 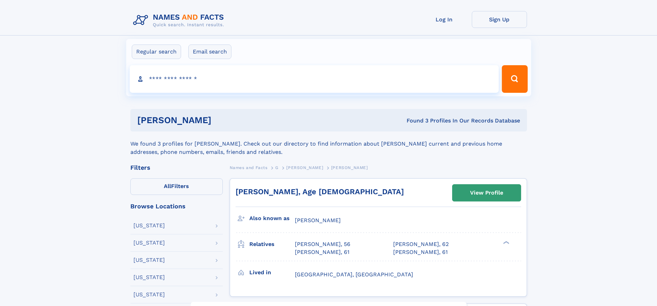 What do you see at coordinates (272, 273) in the screenshot?
I see `h3: Lived in` at bounding box center [272, 273].